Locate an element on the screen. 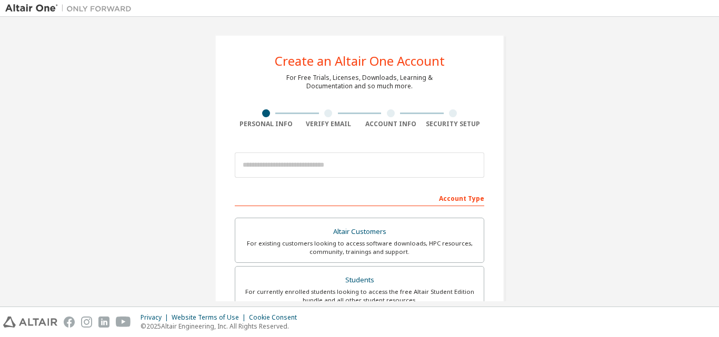  div: Altair Customers is located at coordinates (360, 232).